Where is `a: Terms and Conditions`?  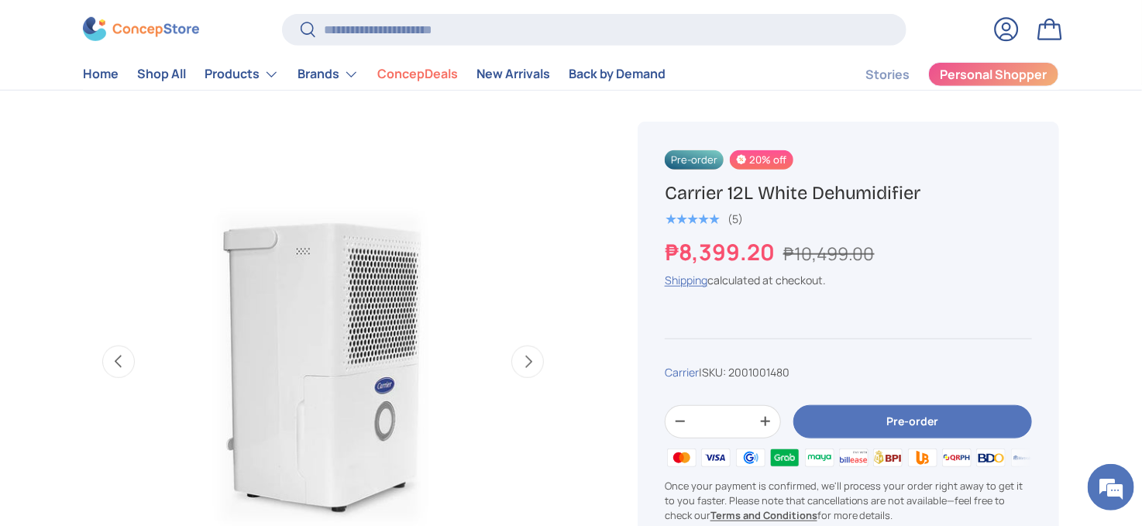 a: Terms and Conditions is located at coordinates (764, 516).